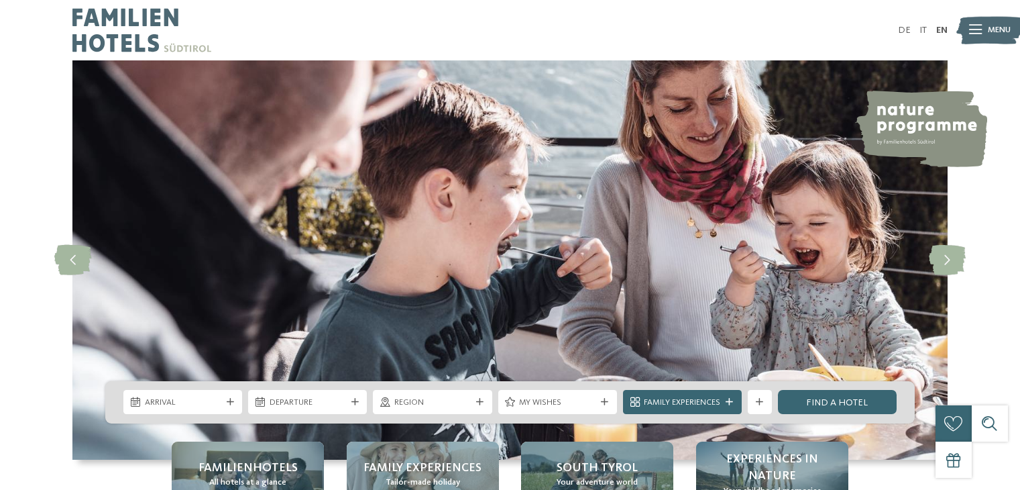 The height and width of the screenshot is (490, 1020). What do you see at coordinates (248, 468) in the screenshot?
I see `span: Familienhotels` at bounding box center [248, 468].